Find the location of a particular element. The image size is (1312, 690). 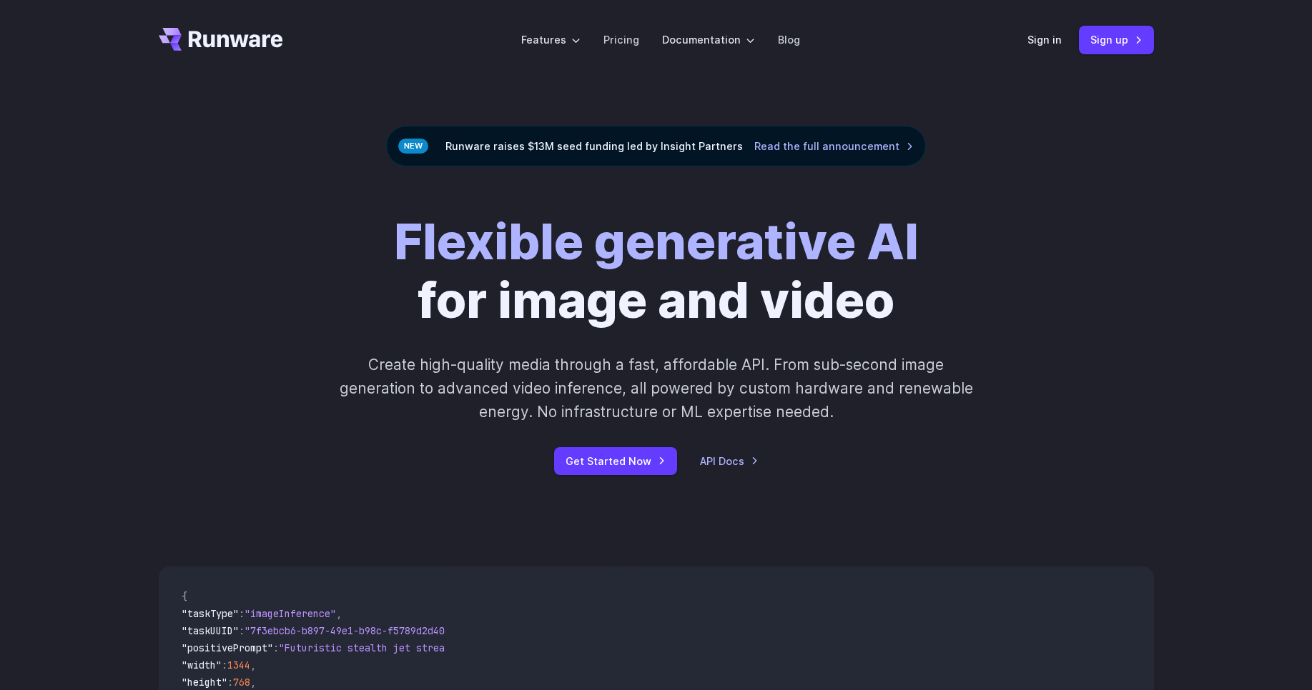

a: API Docs is located at coordinates (729, 461).